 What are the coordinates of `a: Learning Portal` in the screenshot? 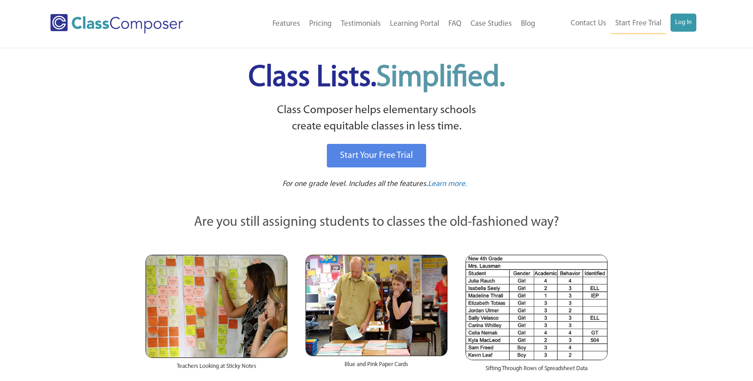 It's located at (414, 24).